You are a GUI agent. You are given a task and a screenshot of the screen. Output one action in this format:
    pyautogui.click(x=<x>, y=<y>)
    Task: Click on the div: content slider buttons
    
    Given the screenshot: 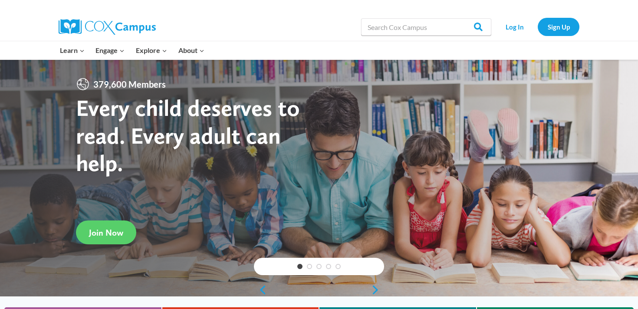 What is the action you would take?
    pyautogui.click(x=319, y=290)
    